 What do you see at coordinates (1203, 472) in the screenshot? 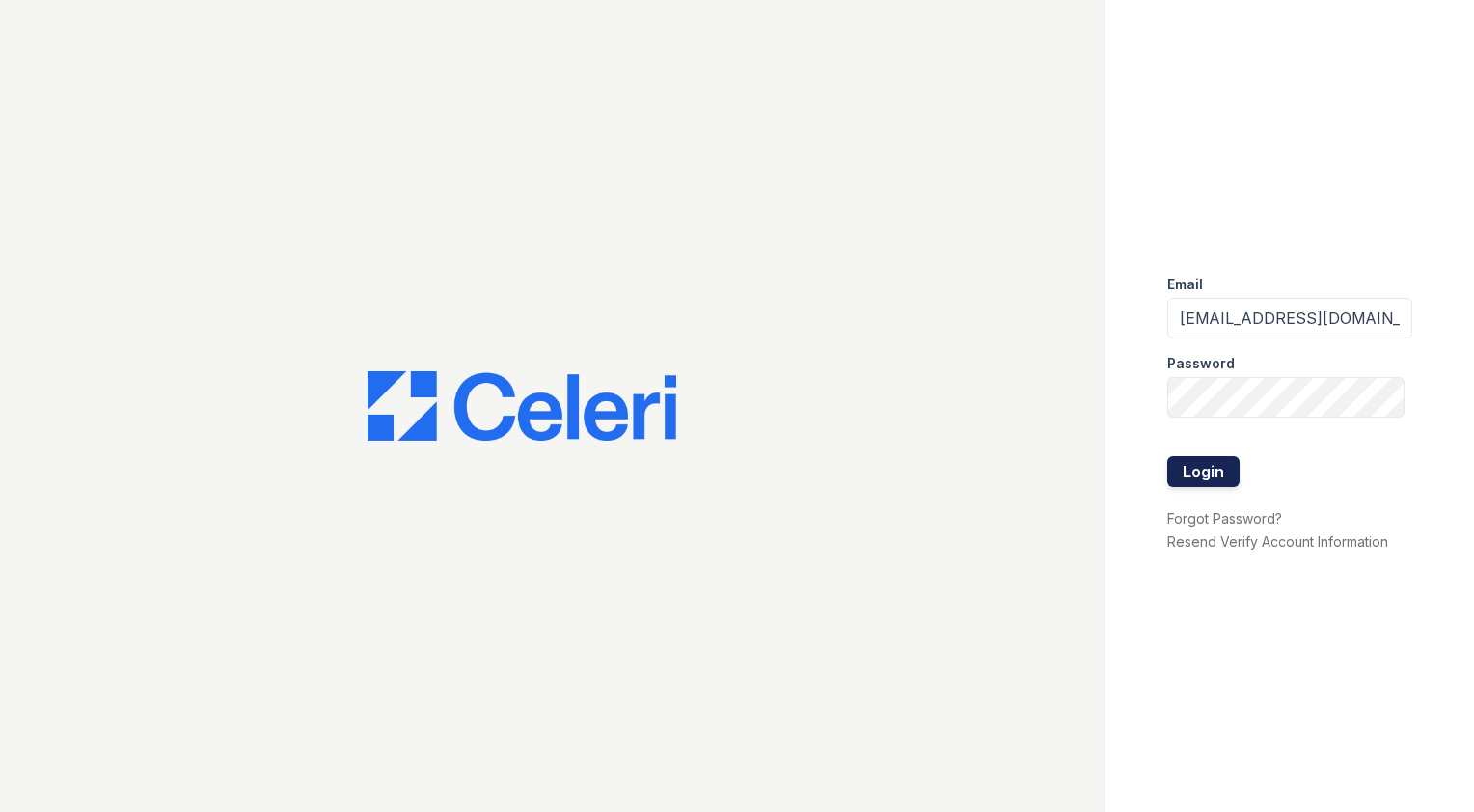
I see `button: Login` at bounding box center [1203, 472].